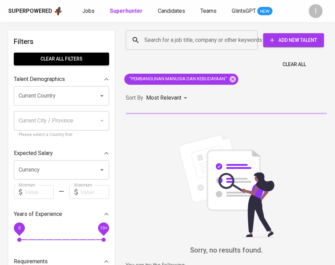  Describe the element at coordinates (38, 214) in the screenshot. I see `p: Years of Experience` at that location.